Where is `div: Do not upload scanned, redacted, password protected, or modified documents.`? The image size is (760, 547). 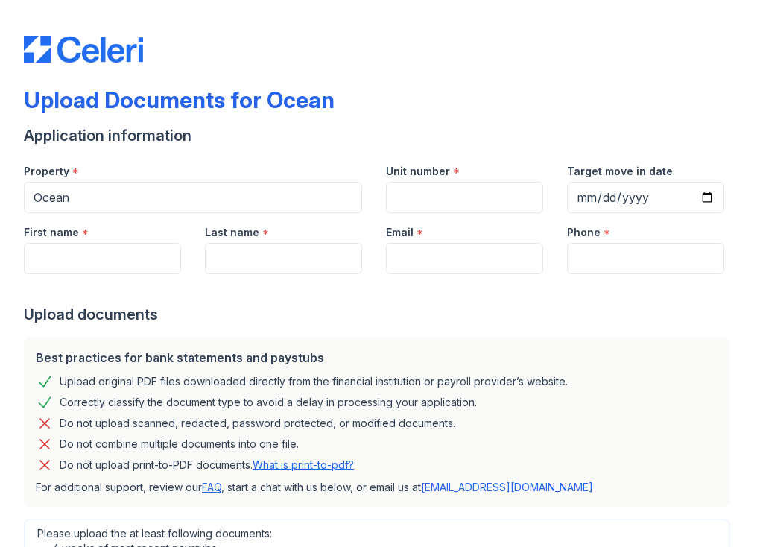 div: Do not upload scanned, redacted, password protected, or modified documents. is located at coordinates (257, 423).